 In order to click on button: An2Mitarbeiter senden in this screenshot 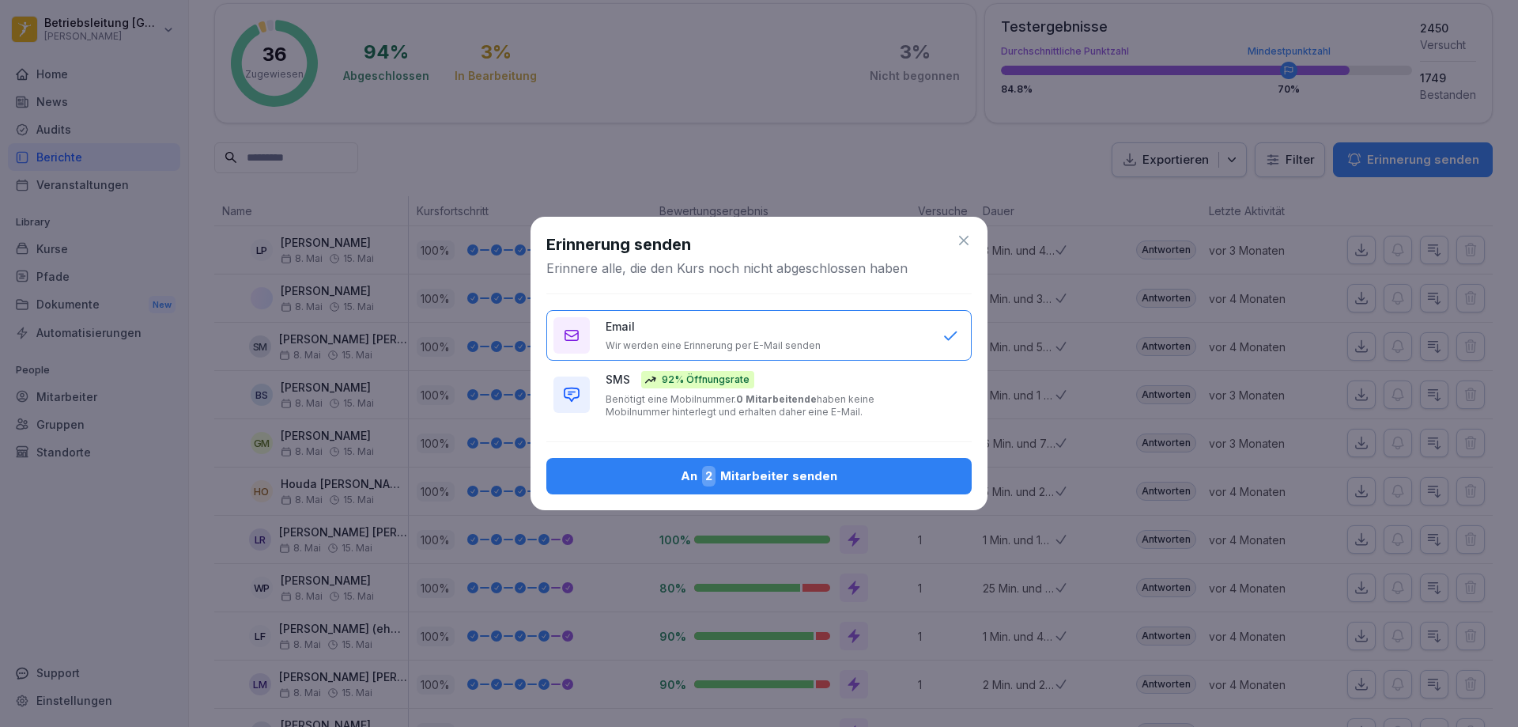, I will do `click(759, 476)`.